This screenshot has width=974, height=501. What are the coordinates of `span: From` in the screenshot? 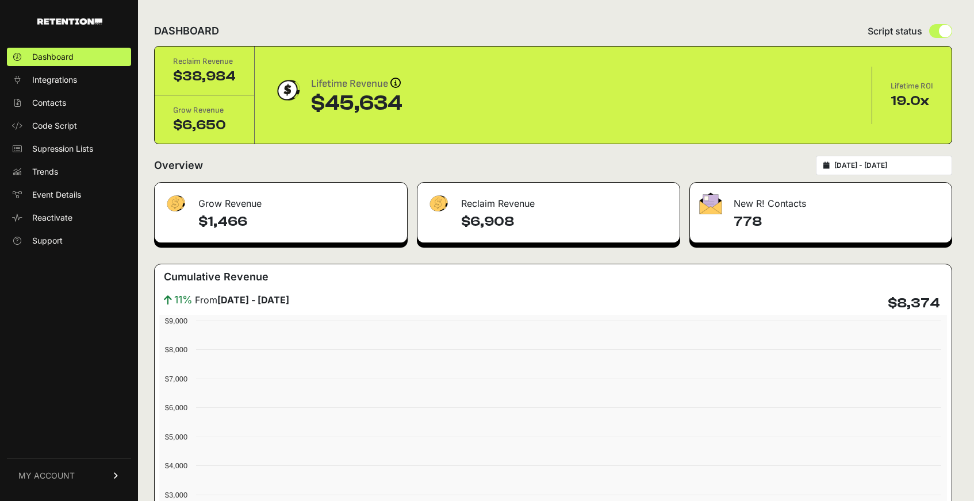 It's located at (242, 300).